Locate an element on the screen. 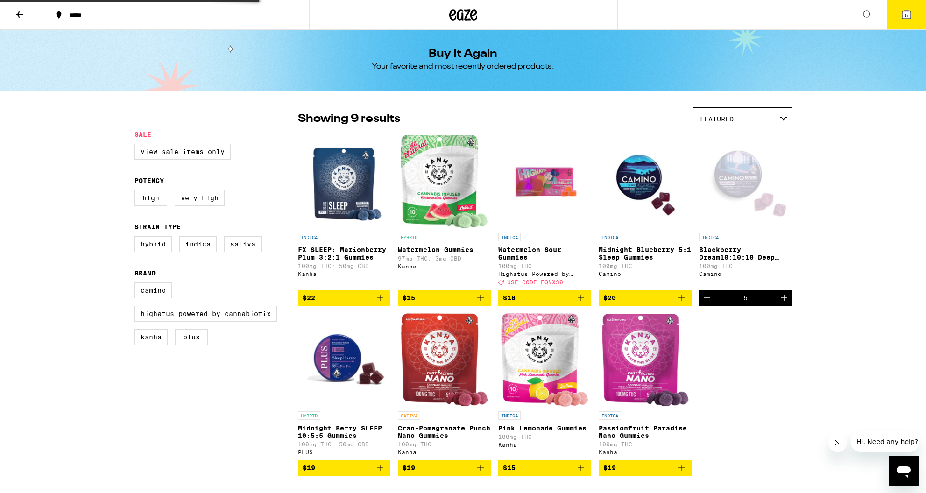 The image size is (926, 493). img: Camino - Midnight Blueberry 5:1 Sleep Gummies is located at coordinates (645, 182).